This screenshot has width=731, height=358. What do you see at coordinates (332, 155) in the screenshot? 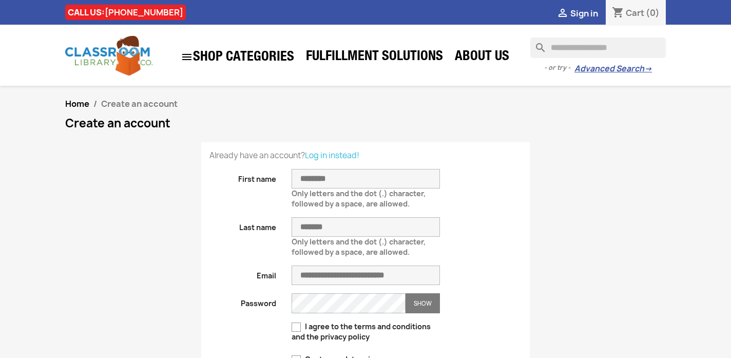
I see `a: Log in instead!` at bounding box center [332, 155].